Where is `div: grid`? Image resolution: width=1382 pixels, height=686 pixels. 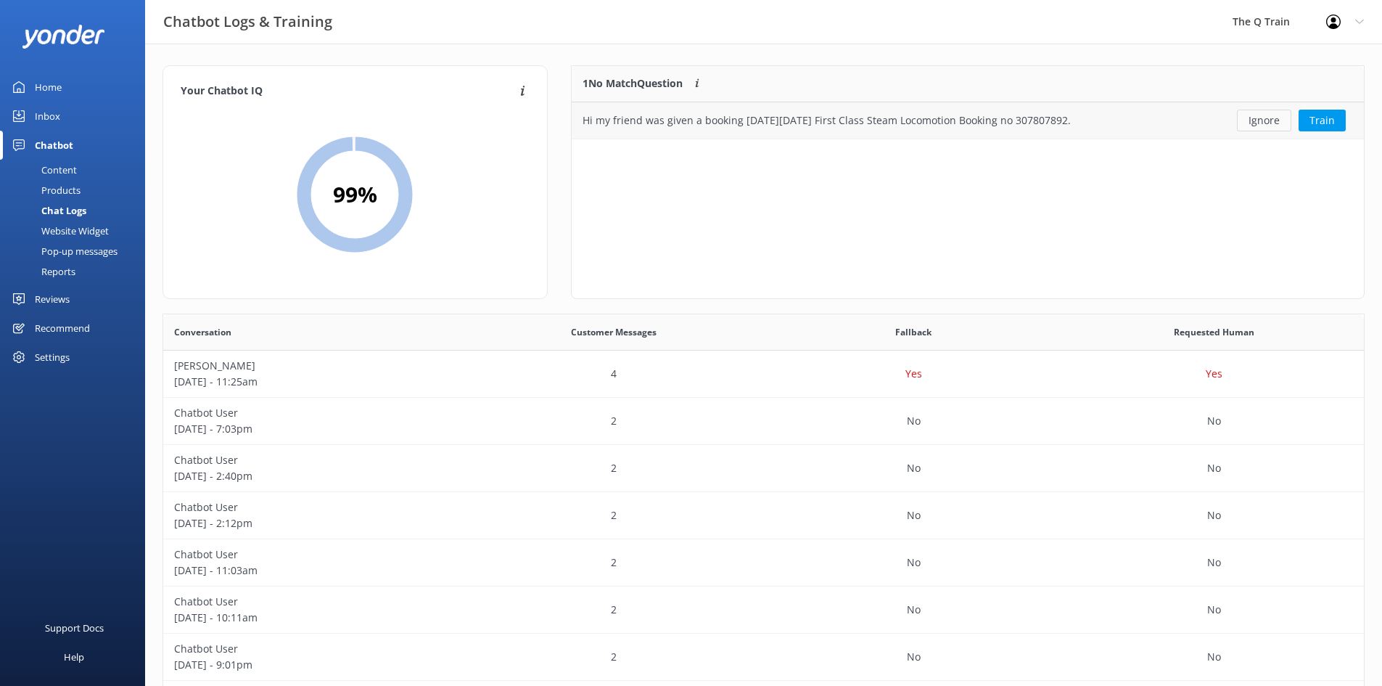 div: grid is located at coordinates (968, 120).